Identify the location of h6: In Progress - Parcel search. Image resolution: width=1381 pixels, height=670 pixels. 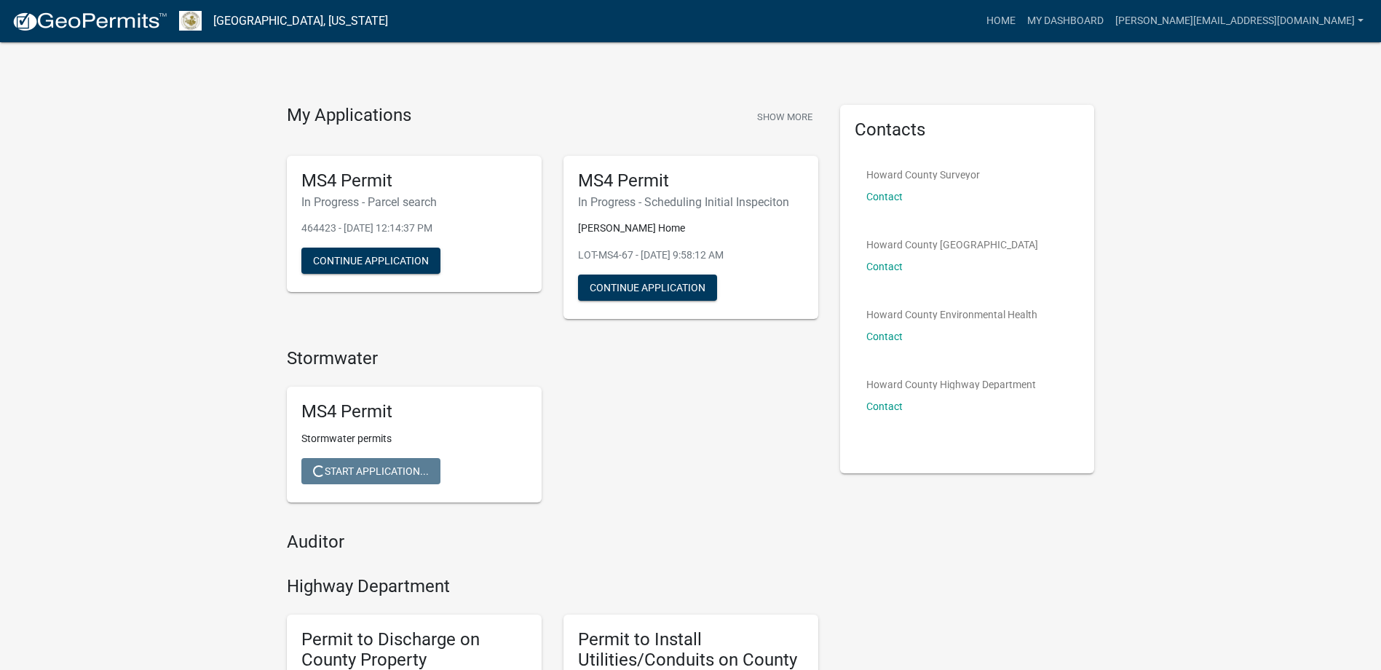
(414, 202).